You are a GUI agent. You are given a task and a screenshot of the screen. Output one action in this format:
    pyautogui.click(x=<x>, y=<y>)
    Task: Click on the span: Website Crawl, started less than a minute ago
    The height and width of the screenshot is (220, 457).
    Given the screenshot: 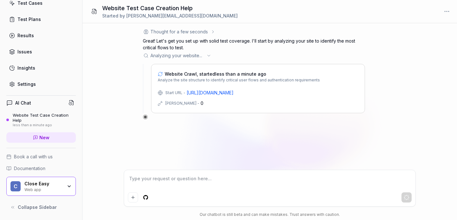 What is the action you would take?
    pyautogui.click(x=215, y=74)
    